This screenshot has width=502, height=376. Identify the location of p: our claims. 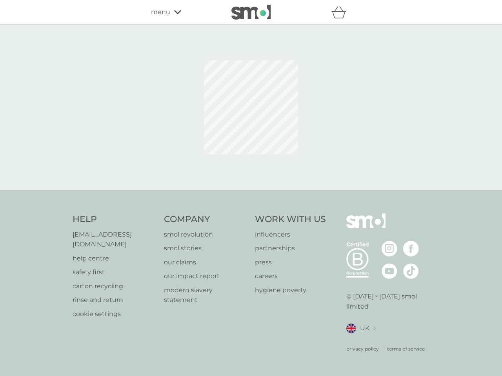
(205, 263).